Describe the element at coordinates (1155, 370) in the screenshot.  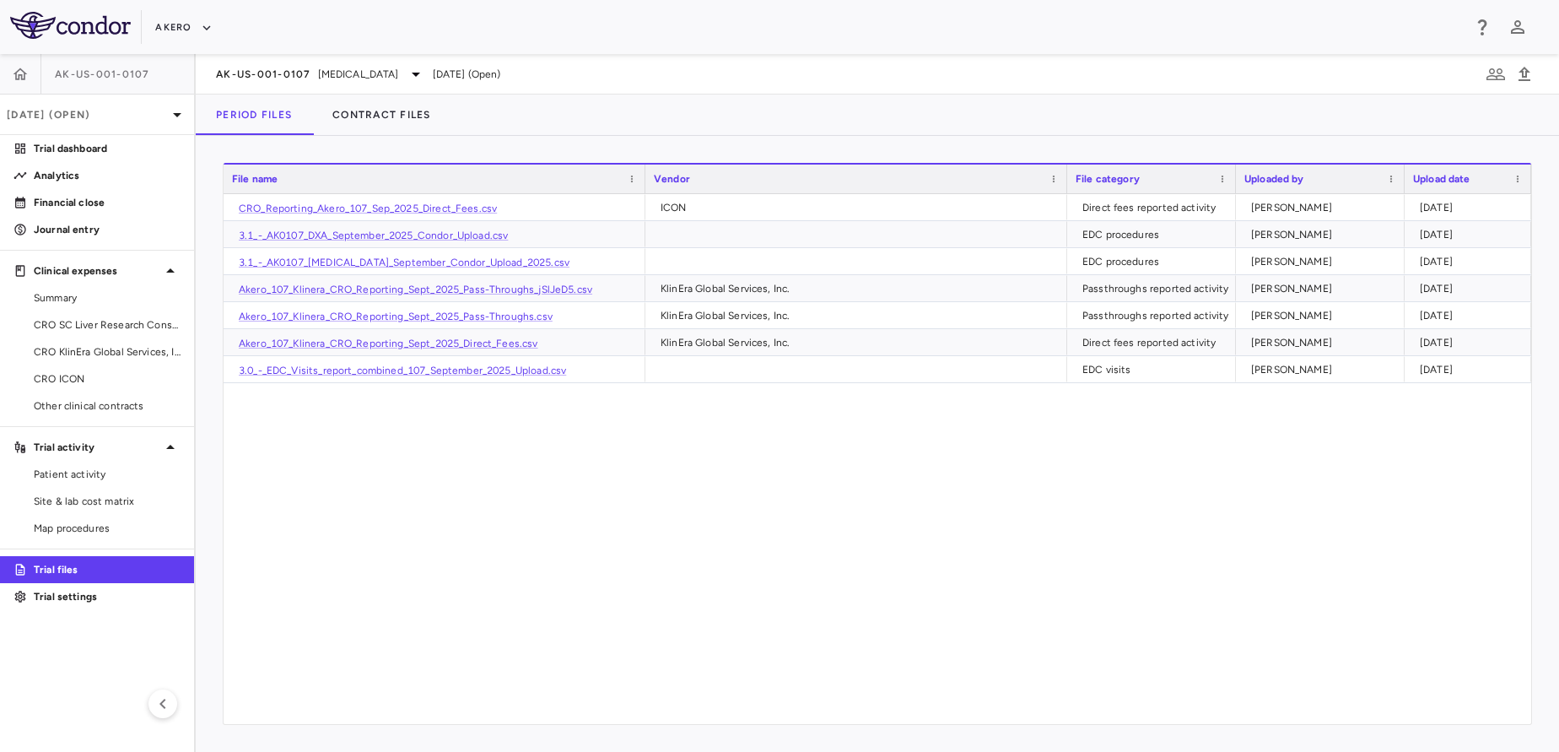
I see `div: EDC visits` at that location.